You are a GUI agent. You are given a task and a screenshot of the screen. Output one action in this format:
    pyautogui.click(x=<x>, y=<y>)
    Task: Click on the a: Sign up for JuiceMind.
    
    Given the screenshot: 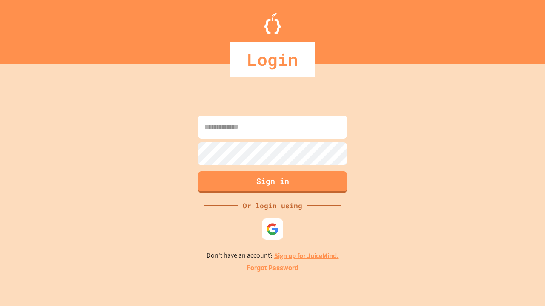 What is the action you would take?
    pyautogui.click(x=306, y=256)
    